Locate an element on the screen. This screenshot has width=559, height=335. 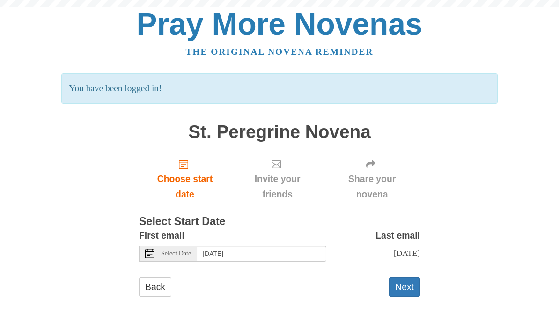
a: Back is located at coordinates (155, 287).